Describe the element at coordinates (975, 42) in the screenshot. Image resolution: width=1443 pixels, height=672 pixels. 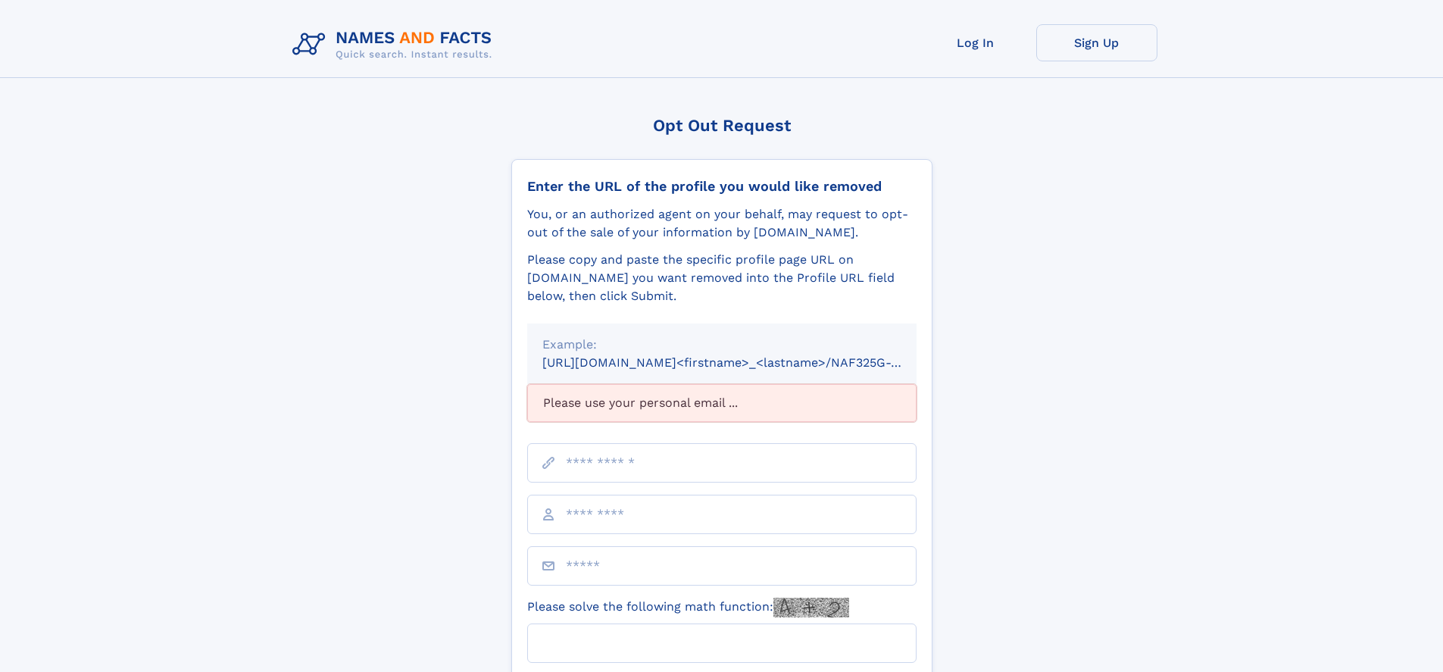
I see `a: Log In` at that location.